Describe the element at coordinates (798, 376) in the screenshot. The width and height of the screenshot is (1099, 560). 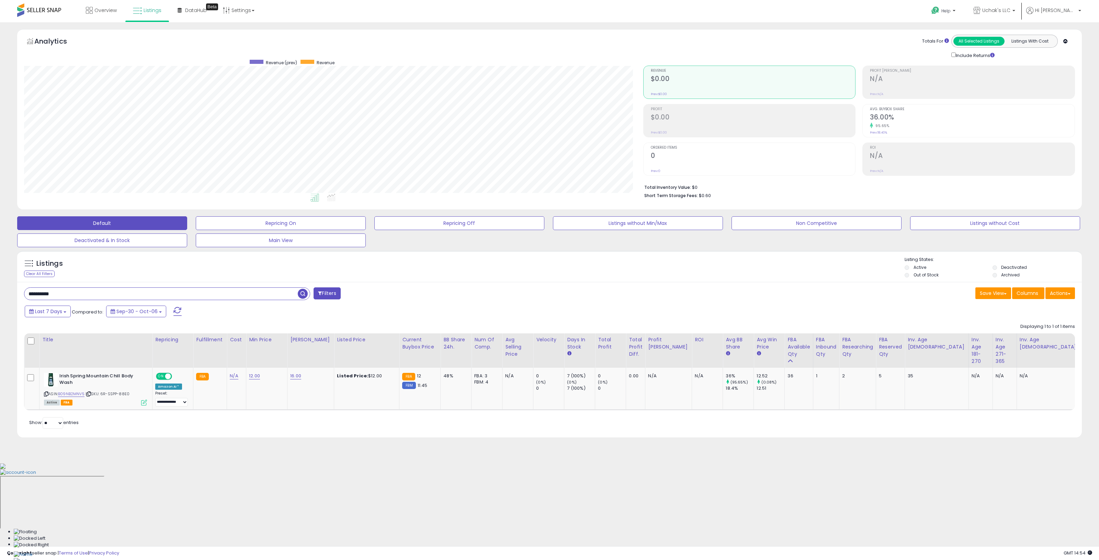
I see `div: 36` at that location.